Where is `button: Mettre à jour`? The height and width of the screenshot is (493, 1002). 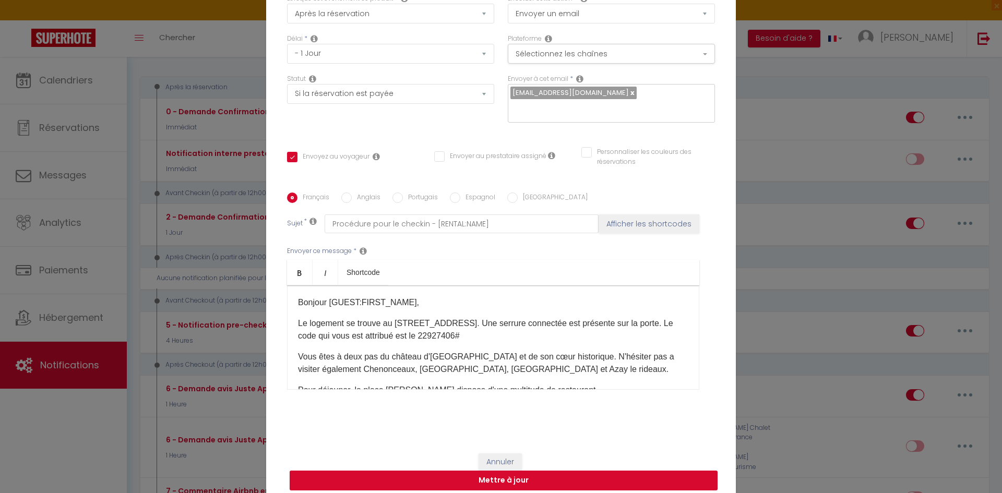 button: Mettre à jour is located at coordinates (504, 481).